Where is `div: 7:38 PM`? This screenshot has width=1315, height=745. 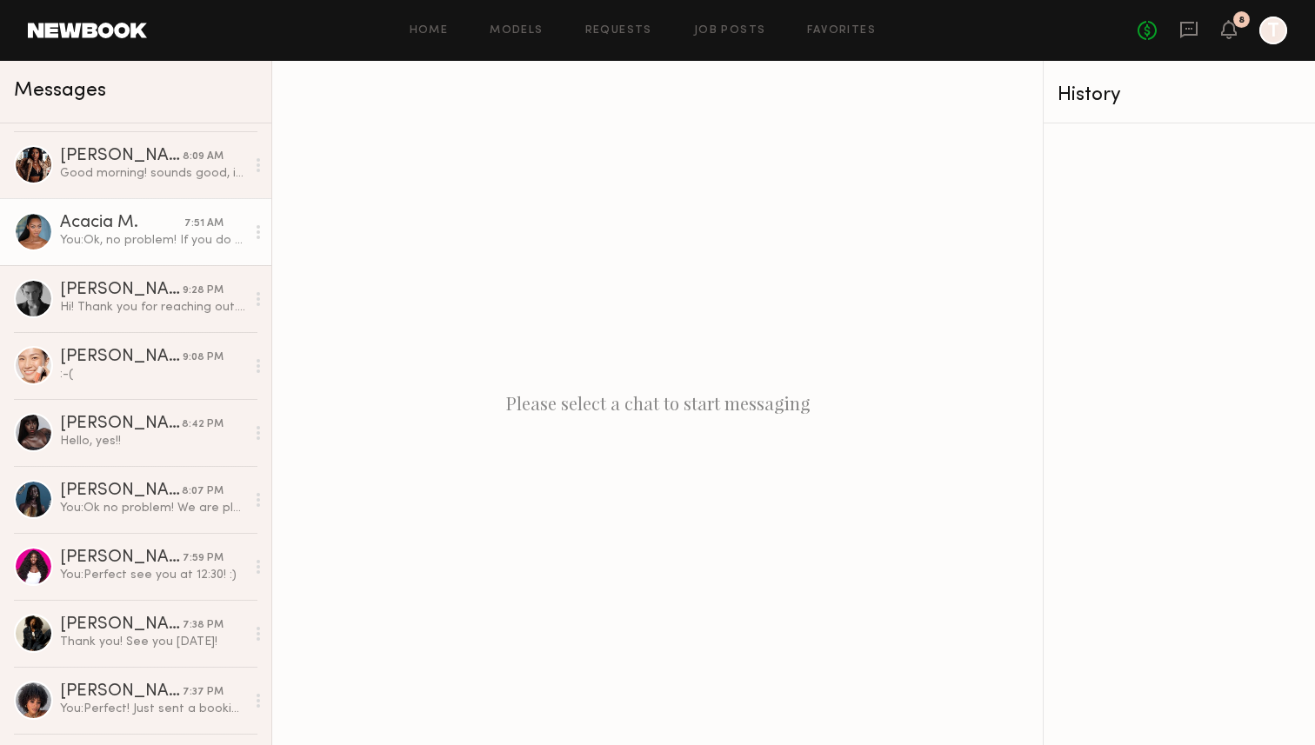
div: 7:38 PM is located at coordinates (203, 625).